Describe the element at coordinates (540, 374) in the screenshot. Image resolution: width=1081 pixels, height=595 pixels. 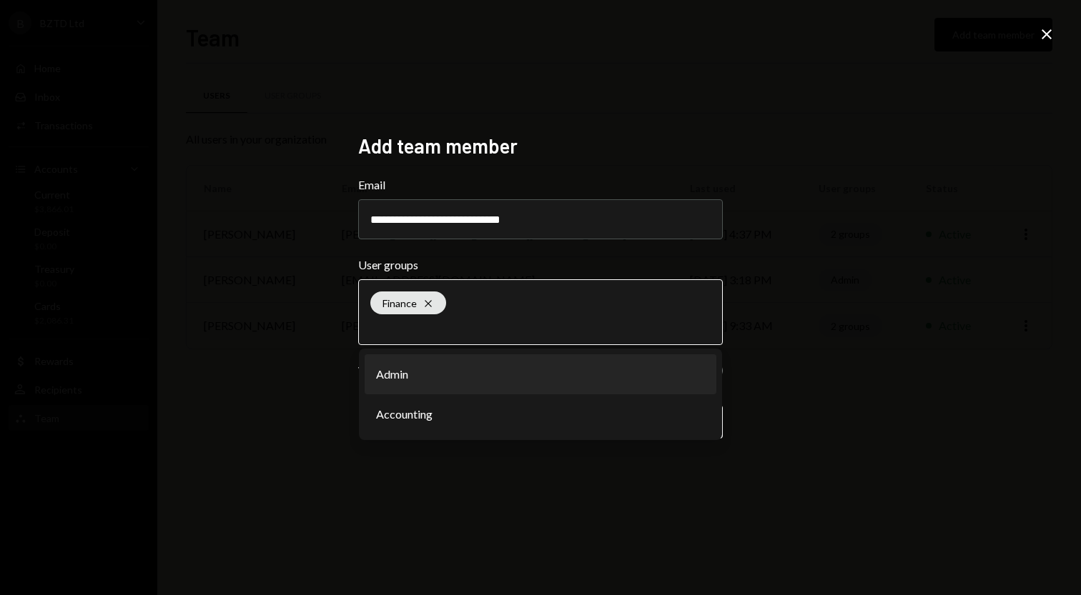
I see `li: Admin` at that location.